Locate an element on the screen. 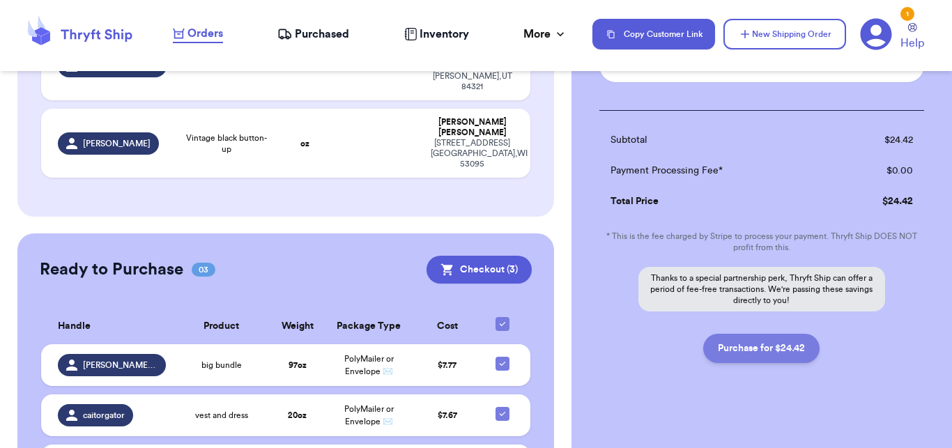 This screenshot has width=952, height=448. strong: 97 oz is located at coordinates (297, 365).